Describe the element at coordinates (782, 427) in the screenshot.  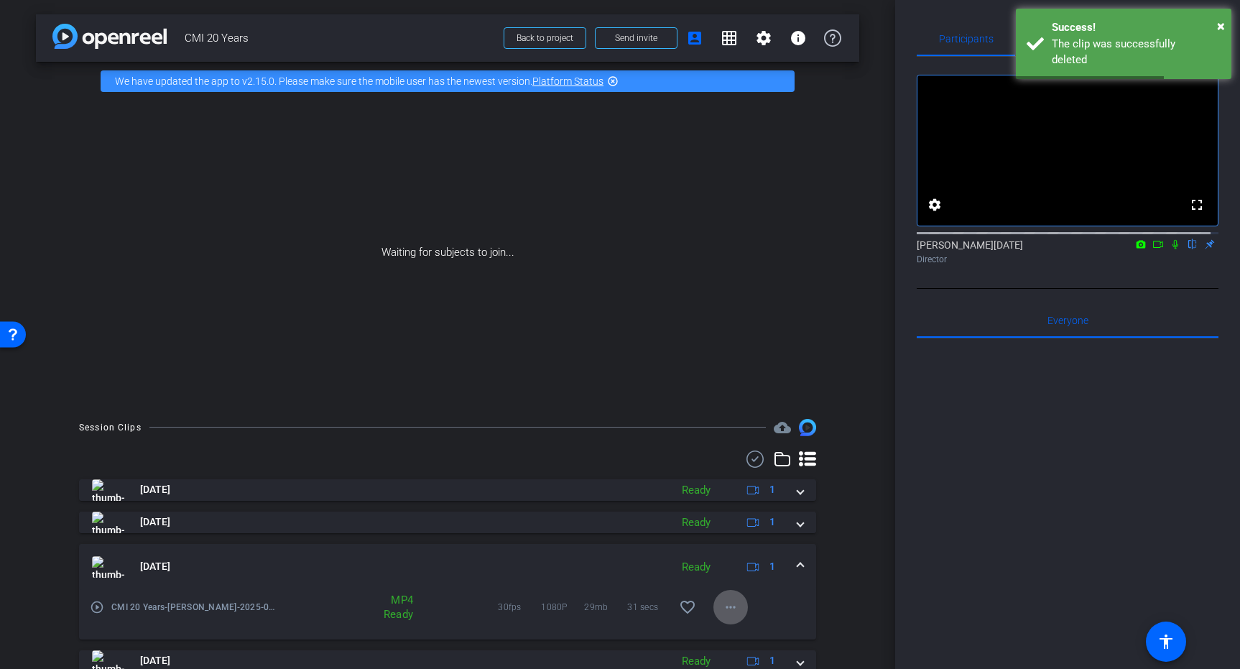
I see `mat-icon: cloud_upload` at that location.